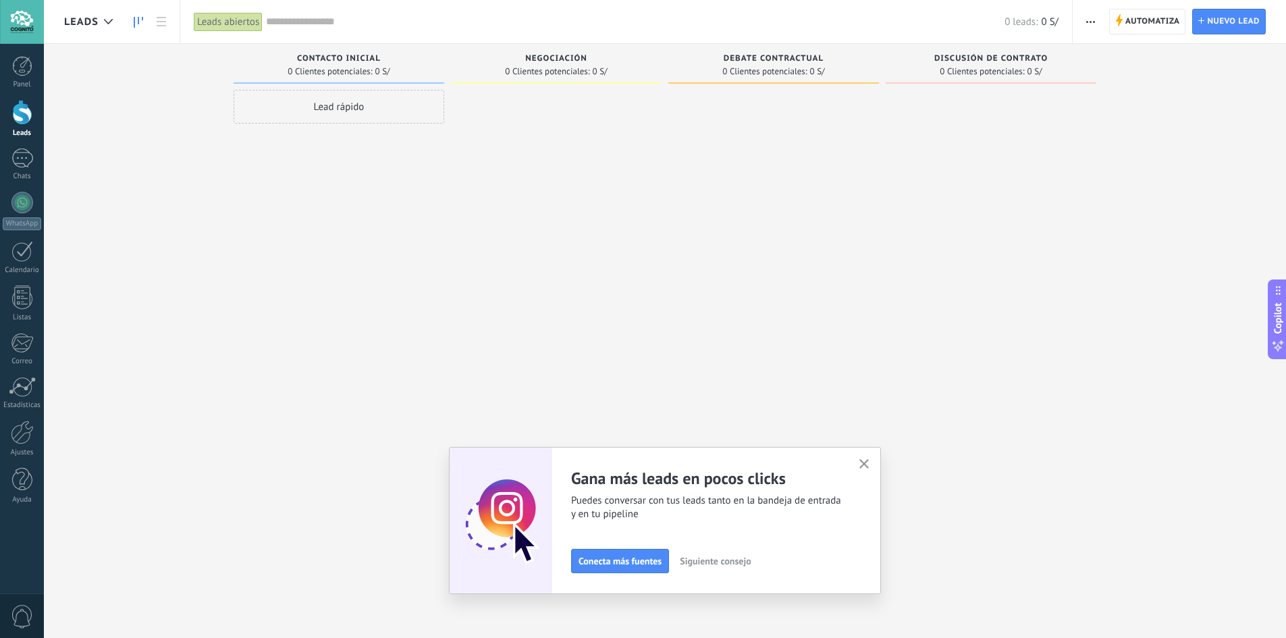 This screenshot has height=638, width=1286. What do you see at coordinates (339, 107) in the screenshot?
I see `div: Lead rápido` at bounding box center [339, 107].